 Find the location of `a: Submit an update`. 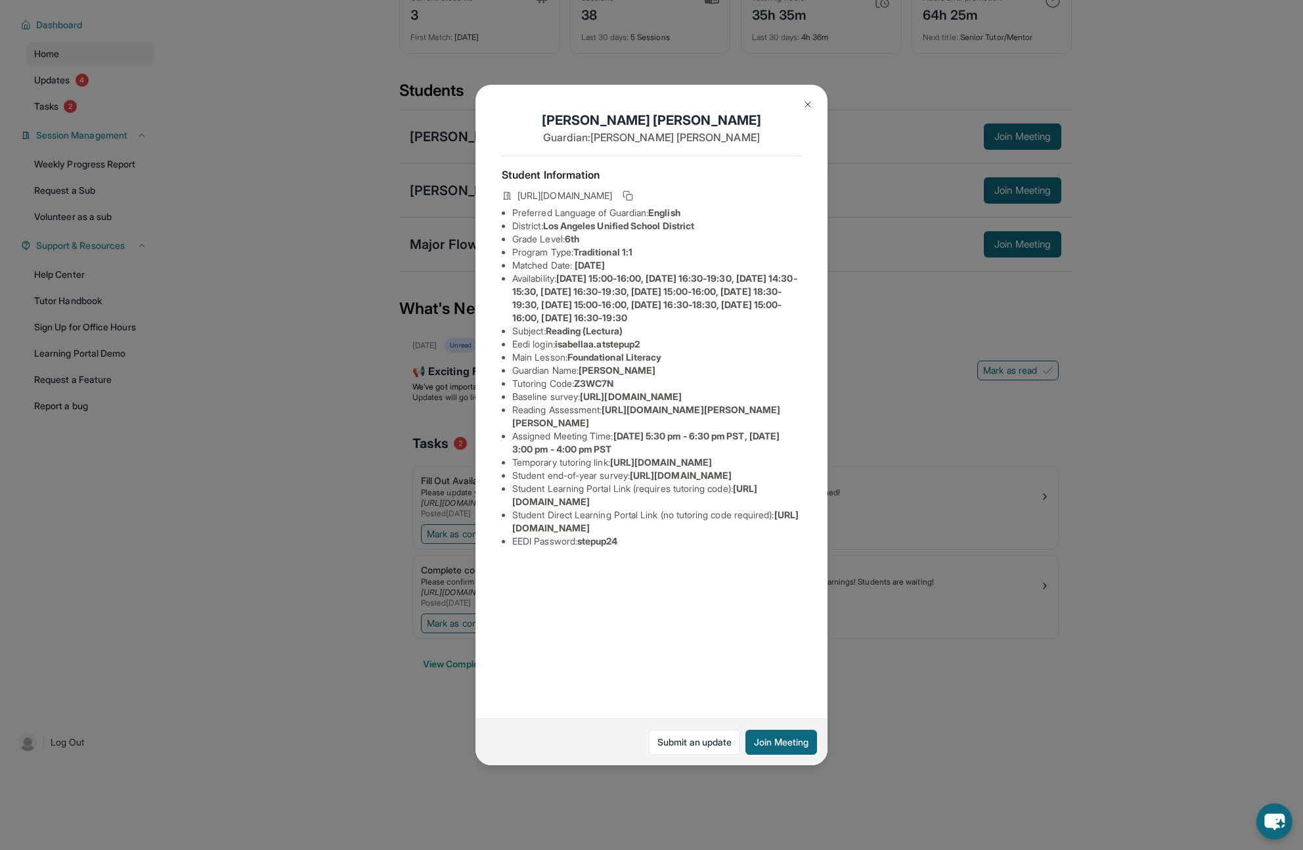

a: Submit an update is located at coordinates (694, 742).